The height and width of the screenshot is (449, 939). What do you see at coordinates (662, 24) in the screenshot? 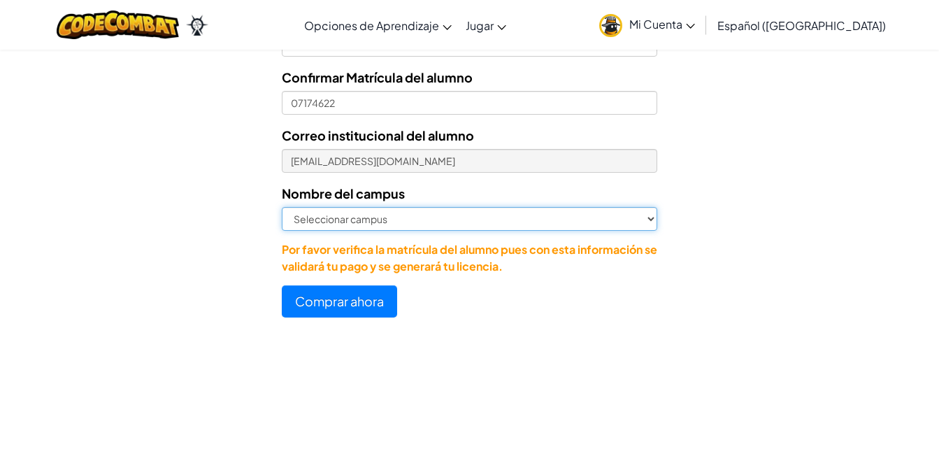
I see `span: Mi Cuenta` at bounding box center [662, 24].